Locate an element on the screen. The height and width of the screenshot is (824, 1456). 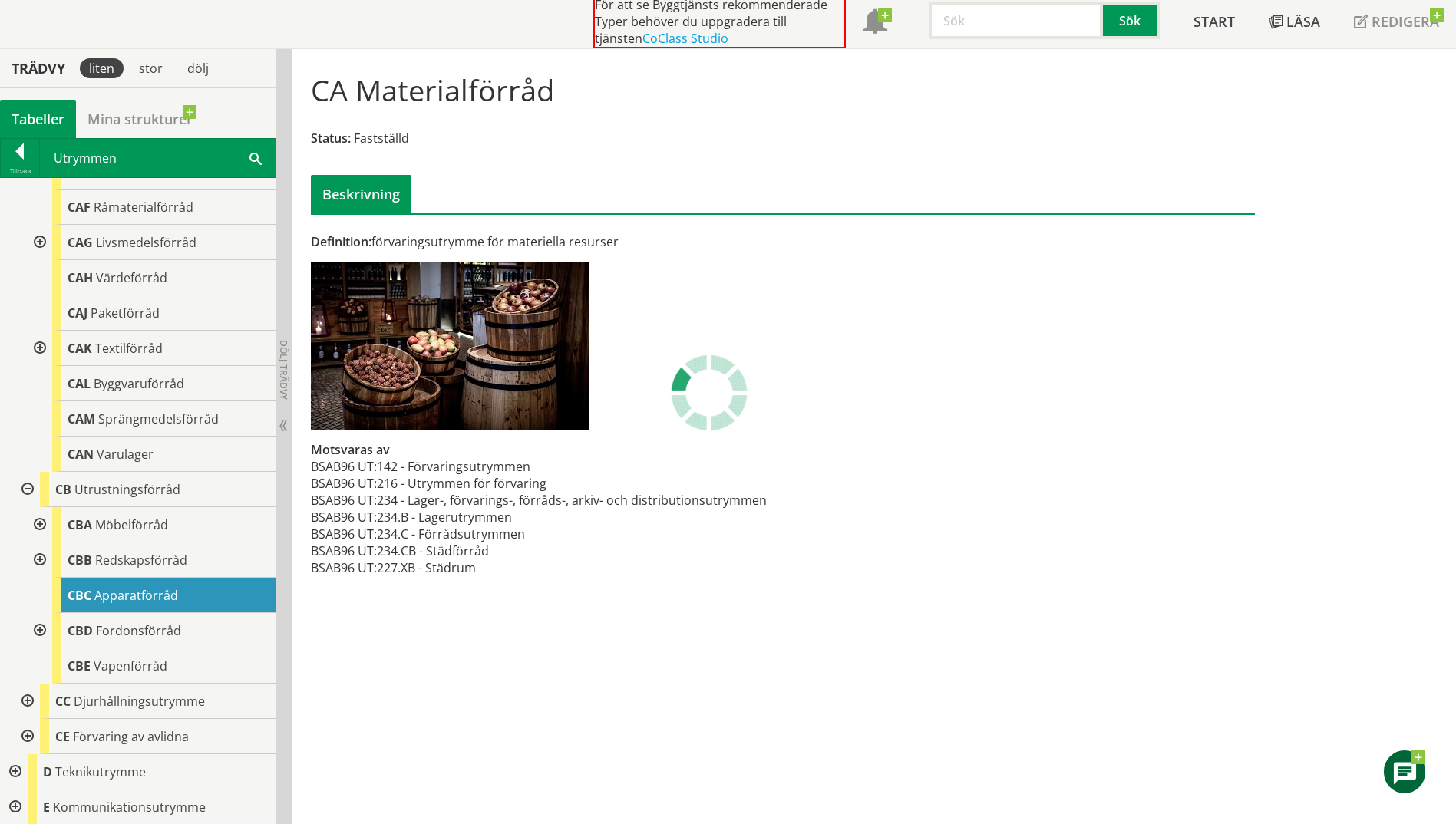
span: Förvaring av avlidna is located at coordinates (130, 736).